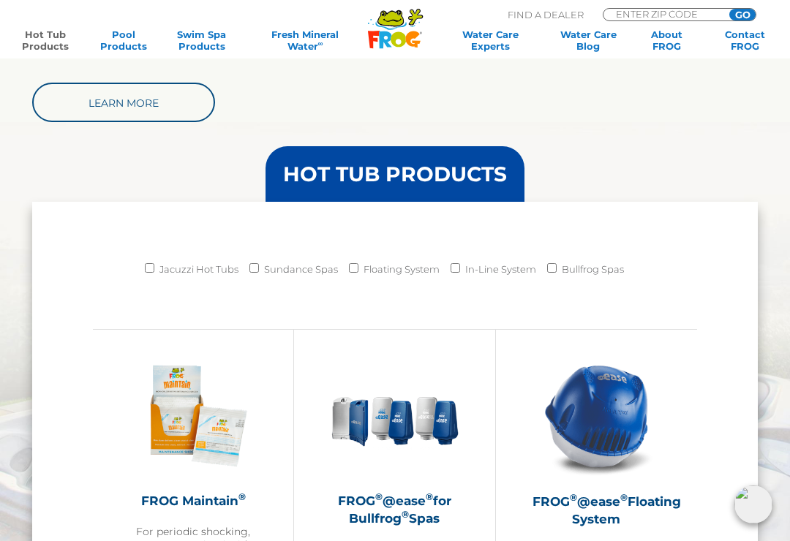 This screenshot has width=790, height=541. Describe the element at coordinates (754, 505) in the screenshot. I see `img: openIcon` at that location.